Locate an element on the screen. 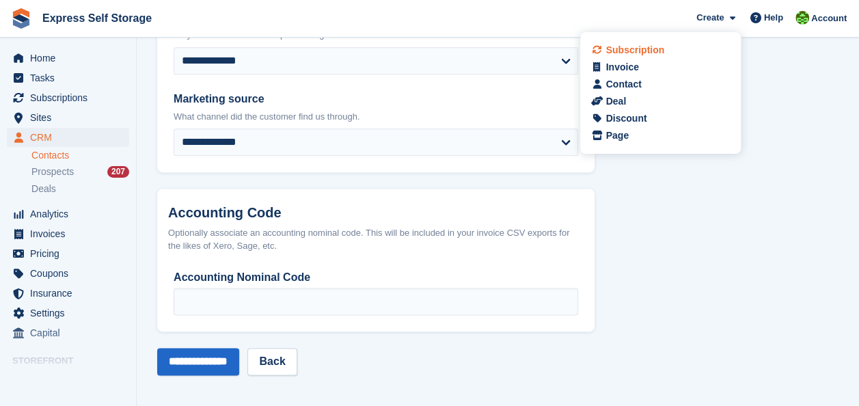 The image size is (859, 406). span: Analytics is located at coordinates (71, 214).